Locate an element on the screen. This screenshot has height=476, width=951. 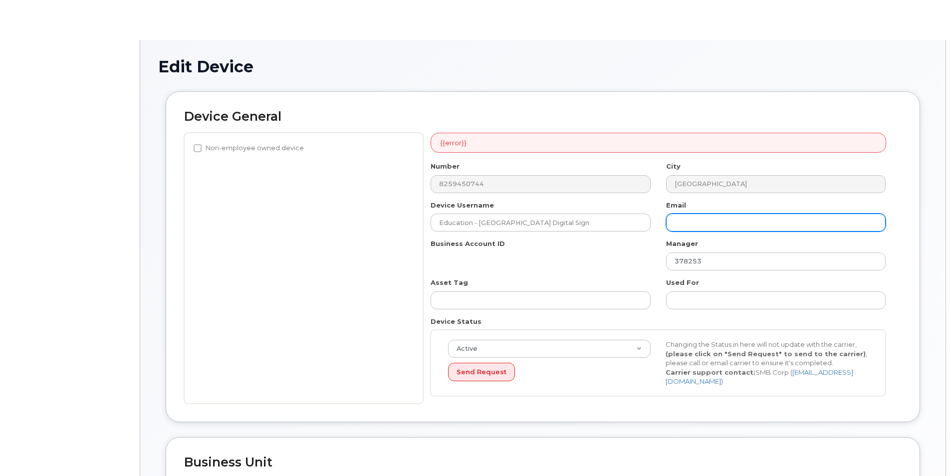
label: Device Status is located at coordinates (456, 321).